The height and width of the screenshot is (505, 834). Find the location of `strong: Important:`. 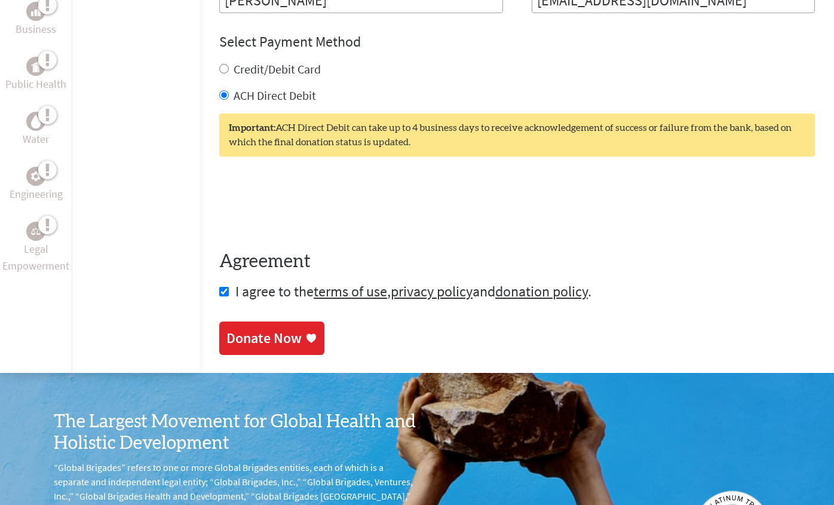

strong: Important: is located at coordinates (252, 128).